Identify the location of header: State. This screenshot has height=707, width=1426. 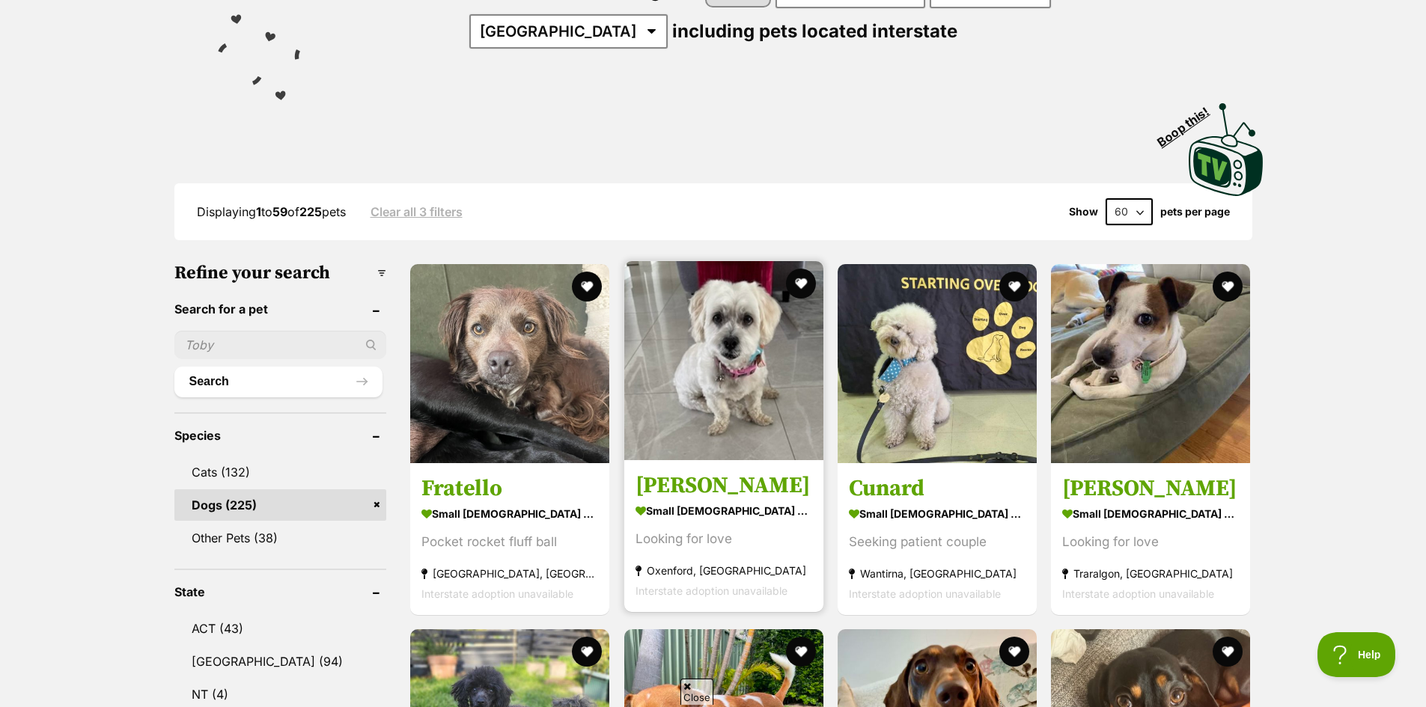
(281, 592).